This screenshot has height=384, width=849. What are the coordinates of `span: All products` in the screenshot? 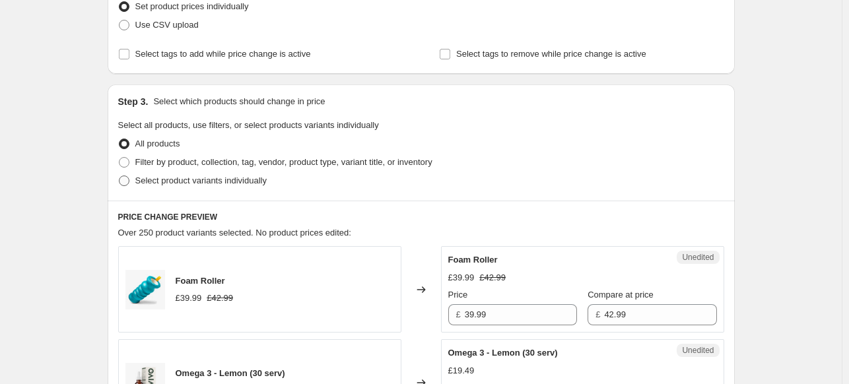 It's located at (158, 143).